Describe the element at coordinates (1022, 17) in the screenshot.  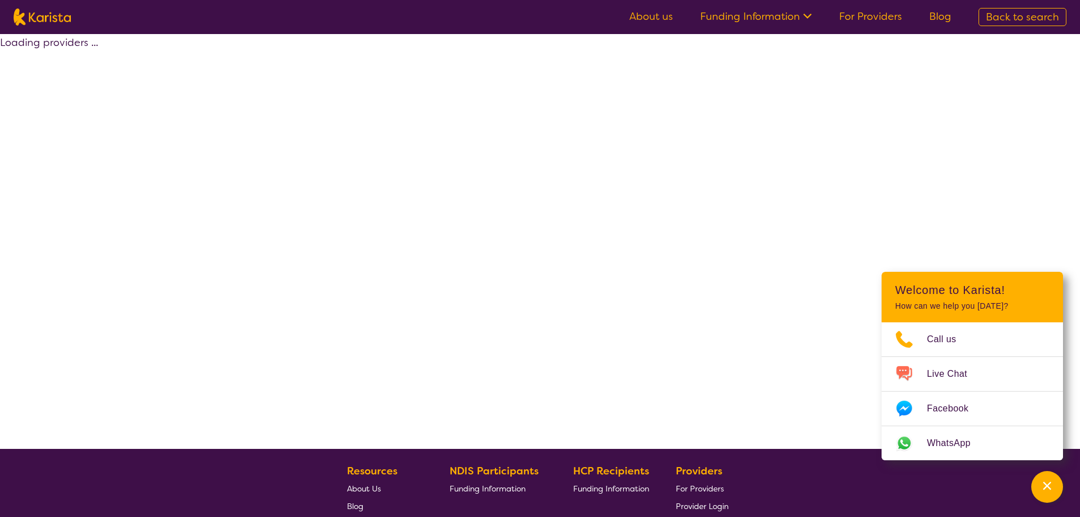
I see `span: Back to search` at that location.